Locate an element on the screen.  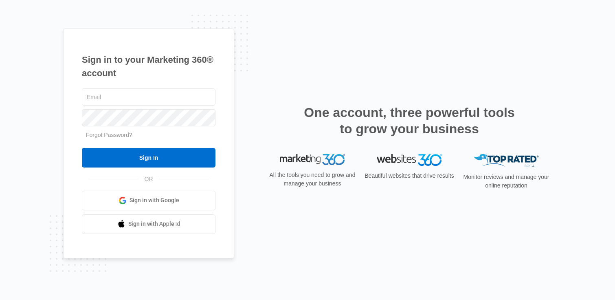
input: Sign In is located at coordinates (149, 158).